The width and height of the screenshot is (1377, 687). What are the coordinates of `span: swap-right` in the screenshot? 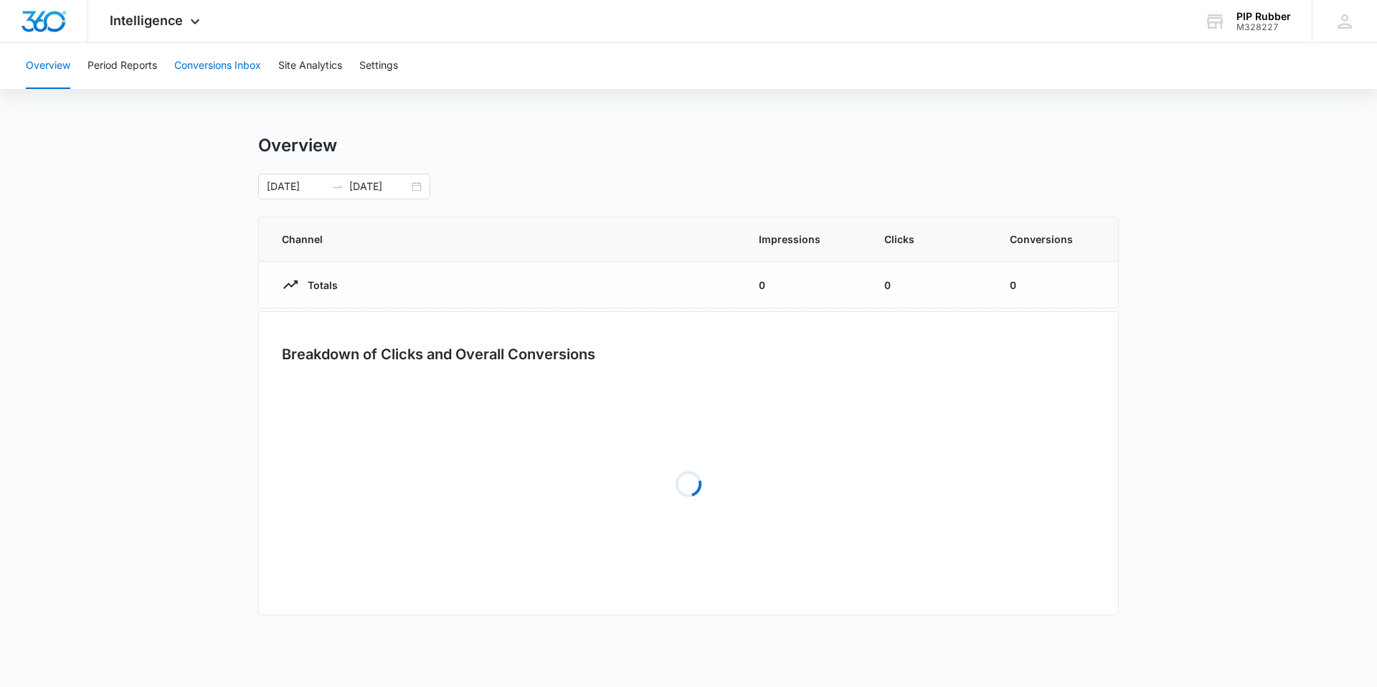 It's located at (338, 186).